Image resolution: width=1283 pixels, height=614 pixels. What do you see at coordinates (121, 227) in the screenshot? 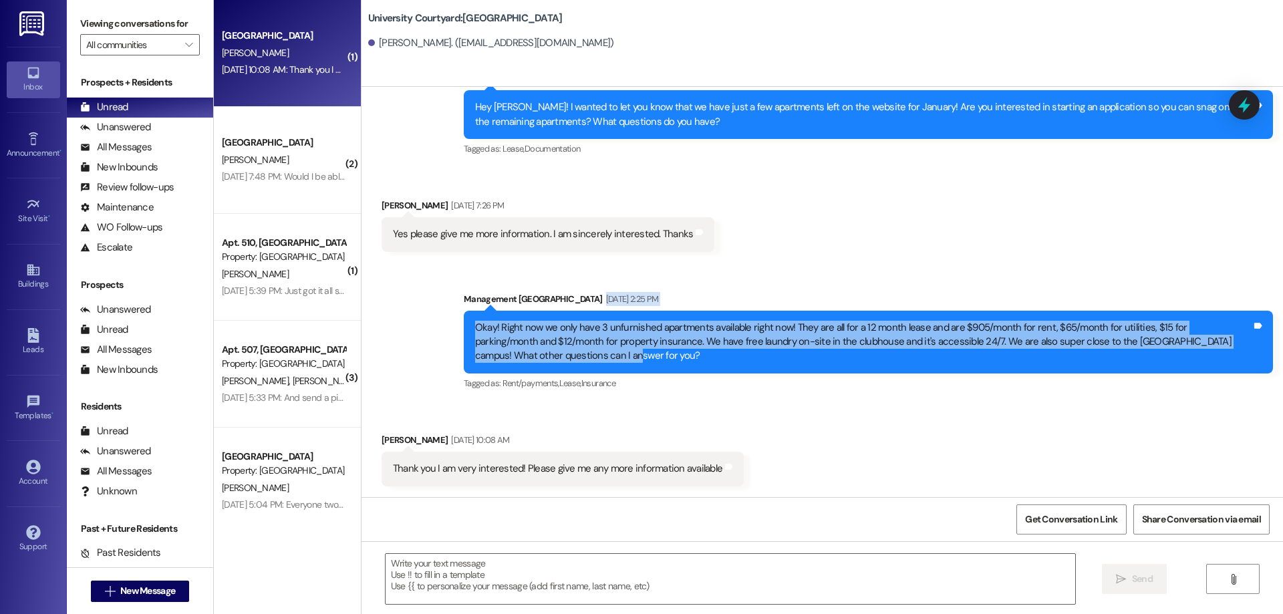
I see `div: WO Follow-ups` at bounding box center [121, 227].